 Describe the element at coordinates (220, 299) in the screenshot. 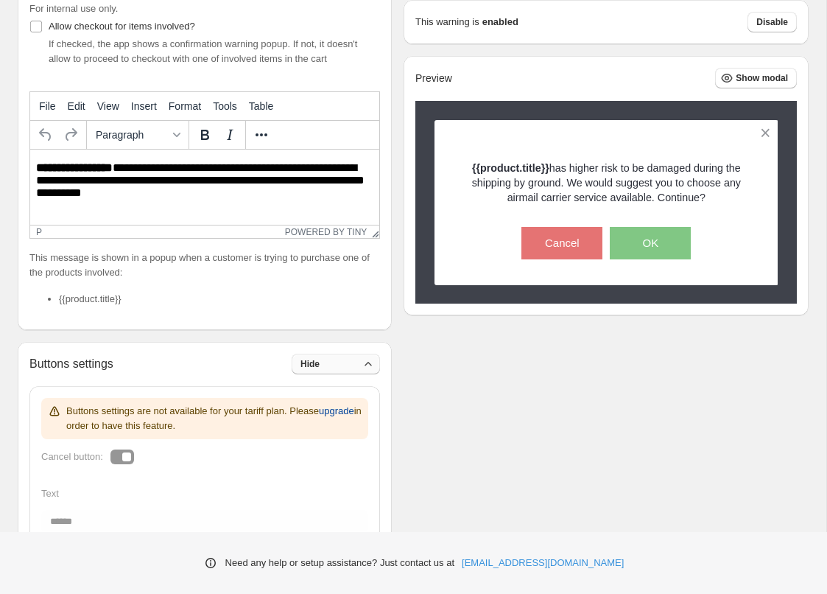

I see `li: {{product.title}}` at that location.